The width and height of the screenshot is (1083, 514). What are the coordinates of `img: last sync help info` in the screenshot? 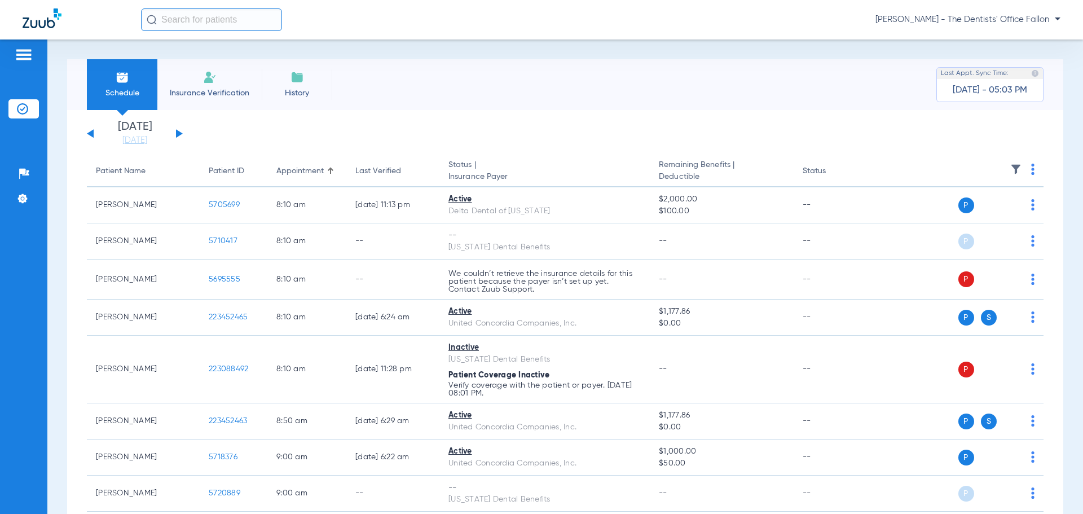 It's located at (1035, 73).